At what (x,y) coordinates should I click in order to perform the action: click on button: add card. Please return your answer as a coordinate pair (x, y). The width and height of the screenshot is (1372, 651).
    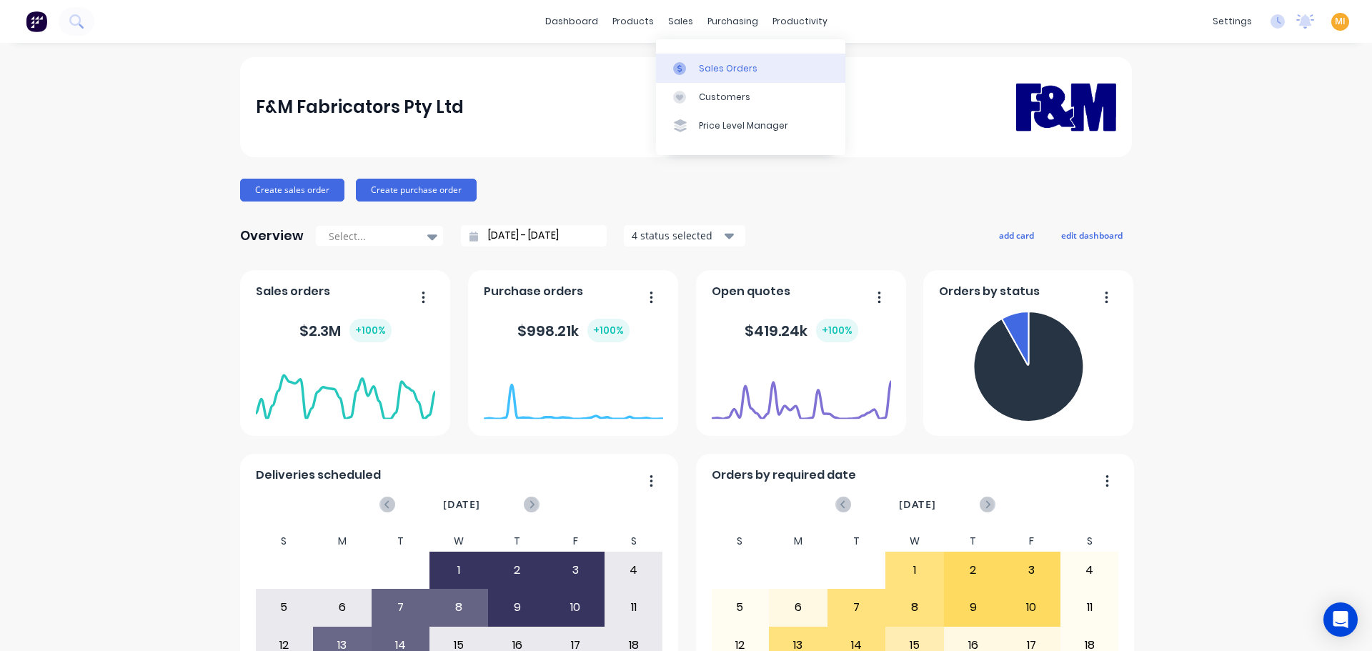
    Looking at the image, I should click on (1016, 235).